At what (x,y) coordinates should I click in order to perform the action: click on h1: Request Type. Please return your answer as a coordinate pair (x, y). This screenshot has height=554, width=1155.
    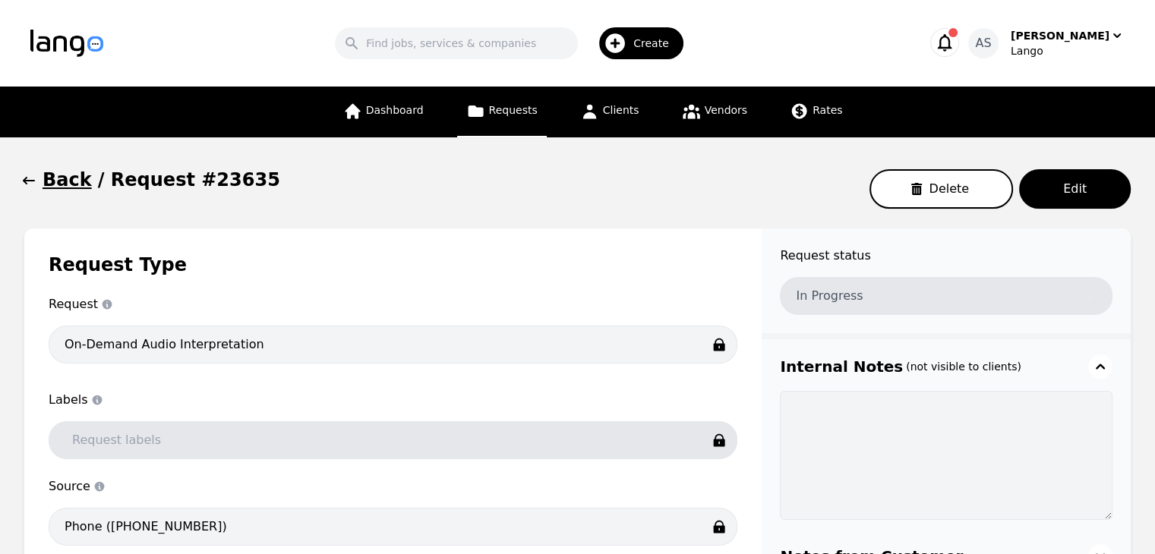
    Looking at the image, I should click on (393, 265).